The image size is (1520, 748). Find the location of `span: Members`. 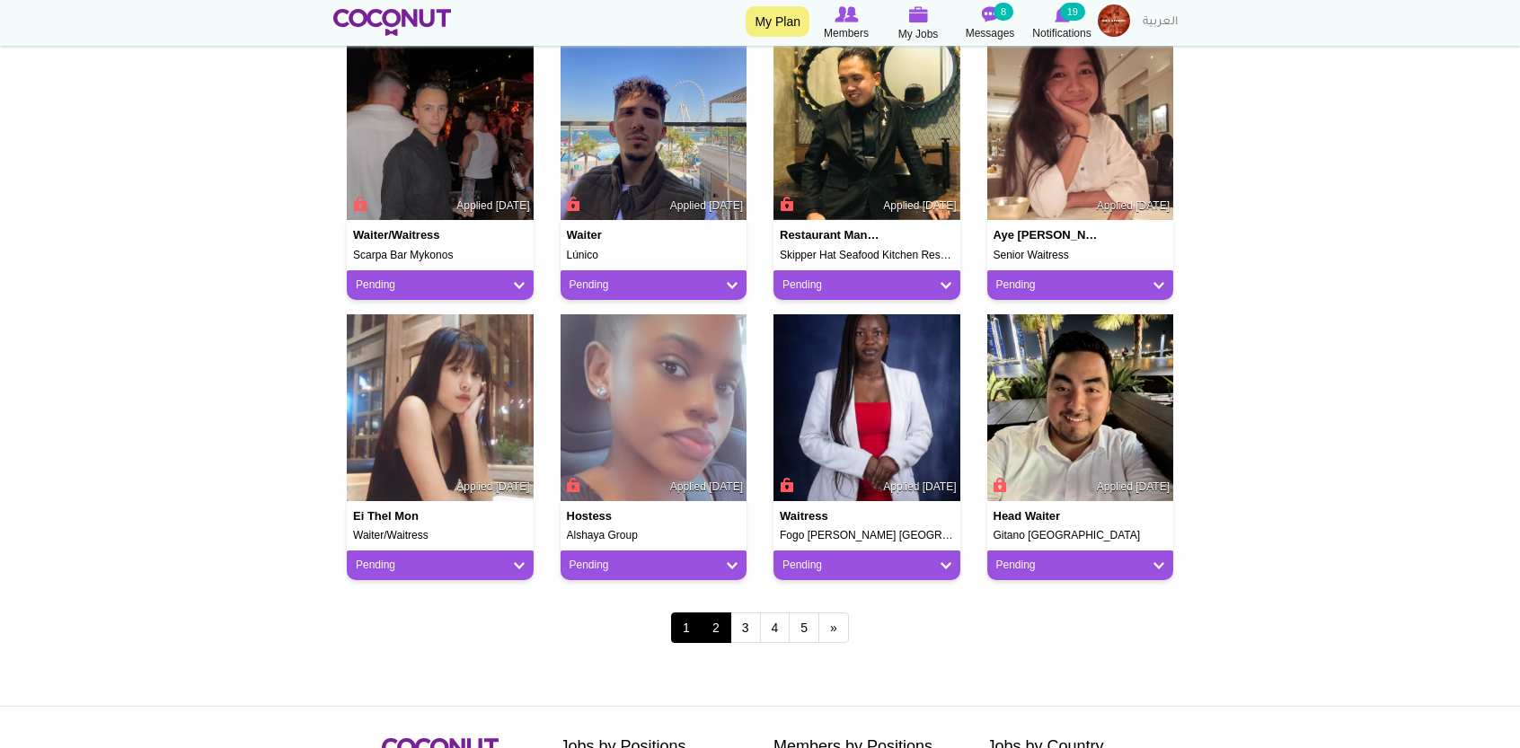

span: Members is located at coordinates (846, 33).